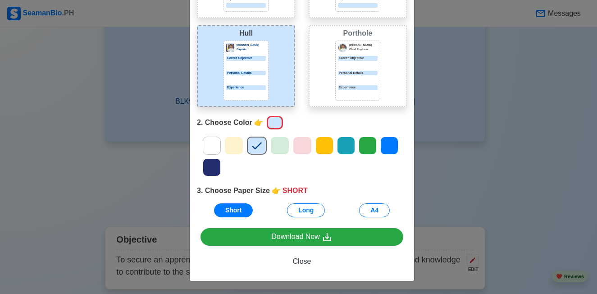  What do you see at coordinates (302, 261) in the screenshot?
I see `span: Close` at bounding box center [302, 261].